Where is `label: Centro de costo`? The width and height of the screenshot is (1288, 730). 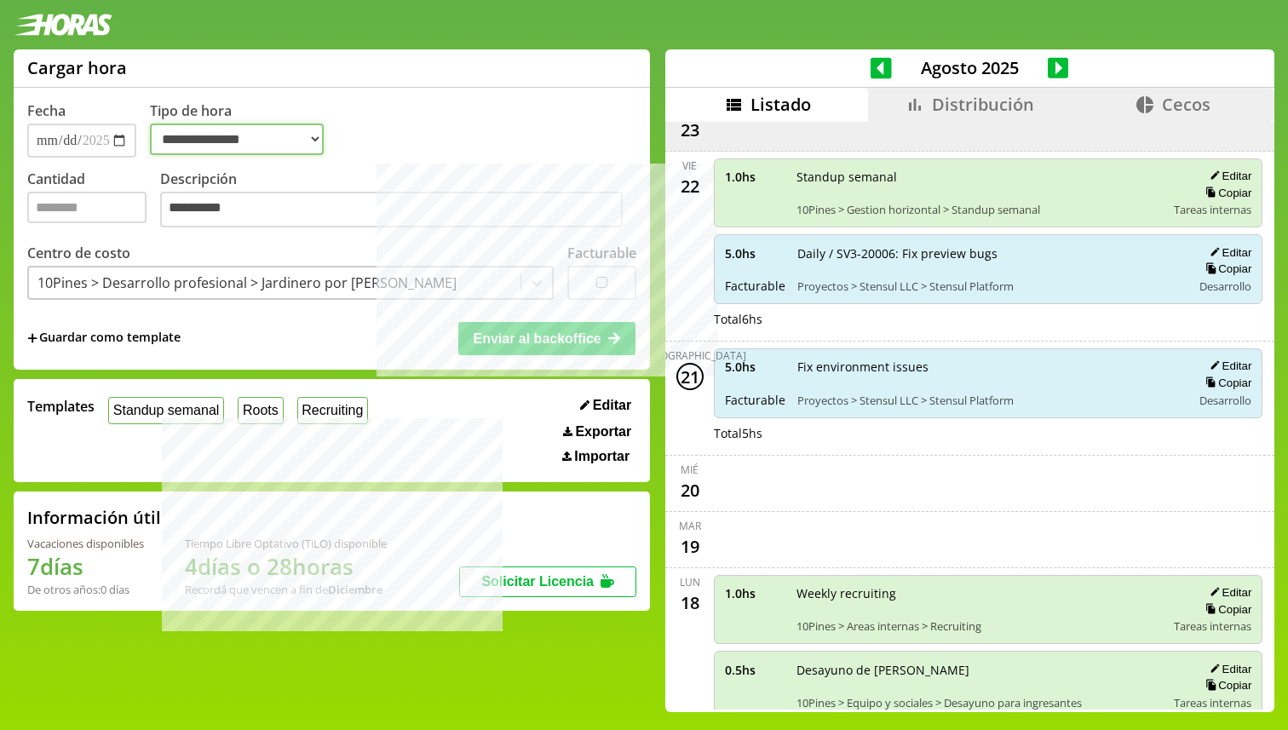
label: Centro de costo is located at coordinates (78, 253).